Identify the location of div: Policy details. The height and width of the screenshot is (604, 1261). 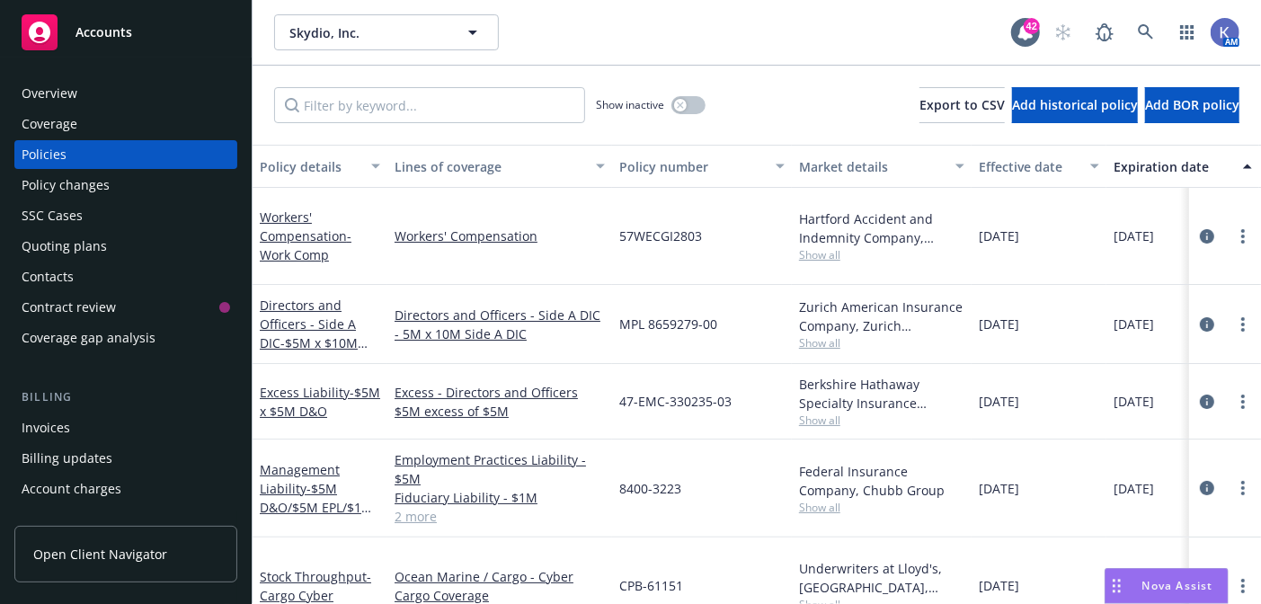
(310, 166).